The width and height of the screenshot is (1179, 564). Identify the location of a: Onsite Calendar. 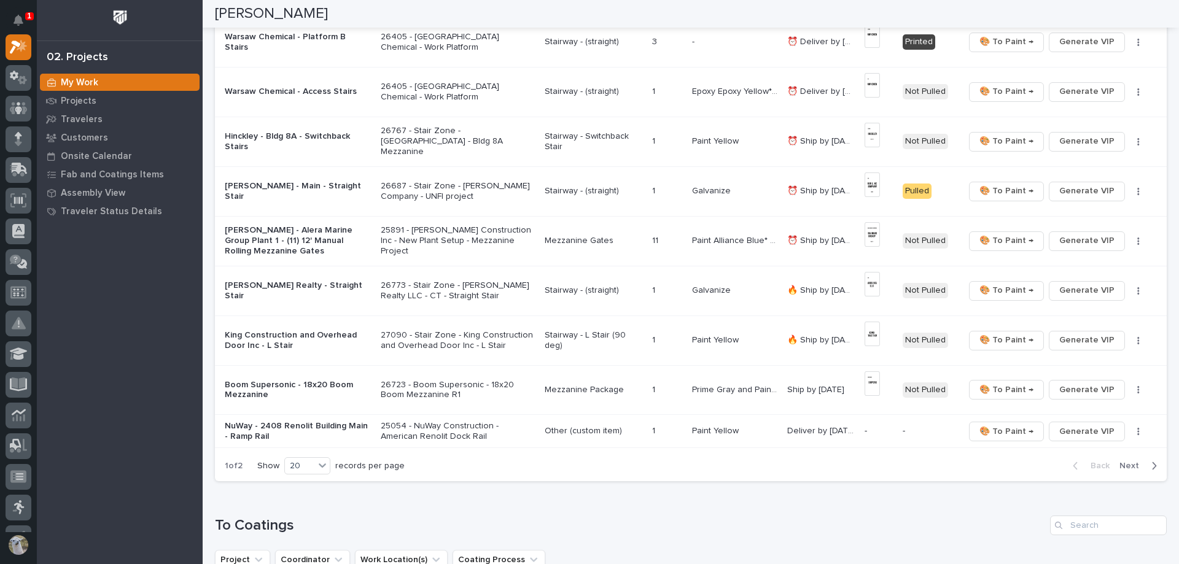
(120, 156).